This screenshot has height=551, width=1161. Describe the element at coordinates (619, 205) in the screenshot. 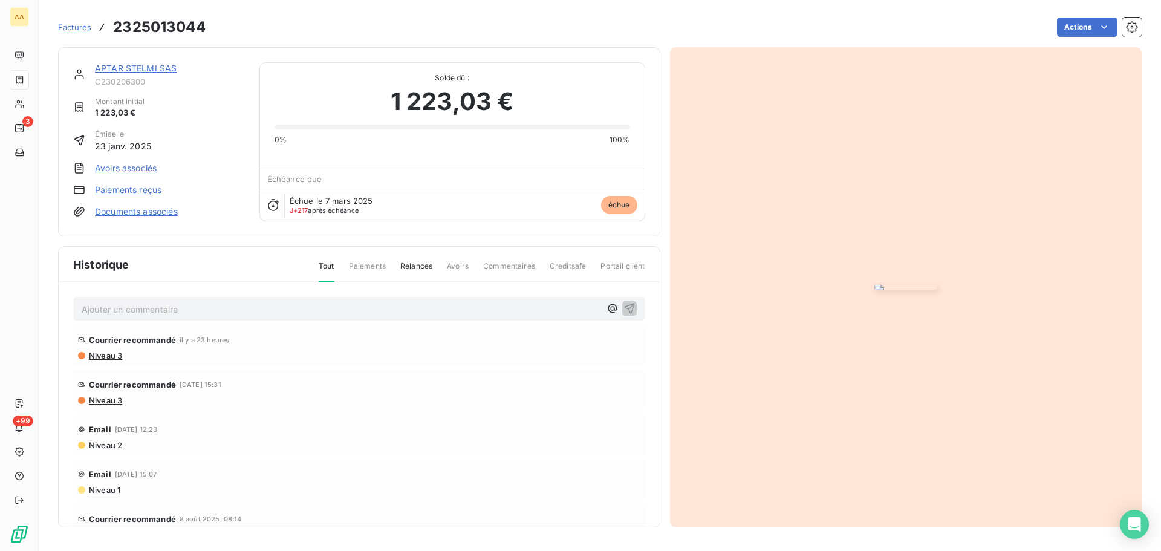

I see `span: échue` at that location.